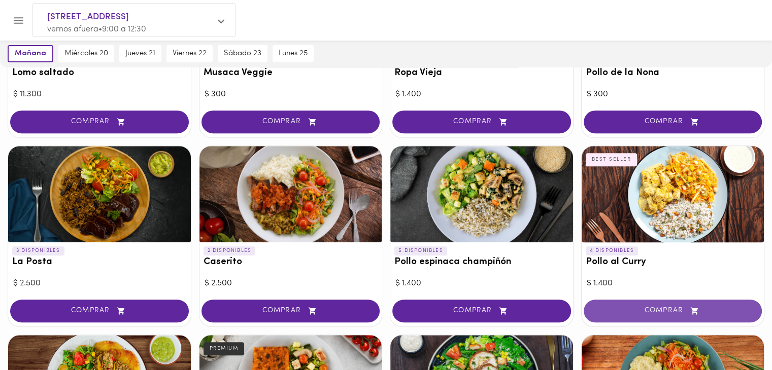 The image size is (772, 370). Describe the element at coordinates (86, 54) in the screenshot. I see `span: miércoles 20` at that location.